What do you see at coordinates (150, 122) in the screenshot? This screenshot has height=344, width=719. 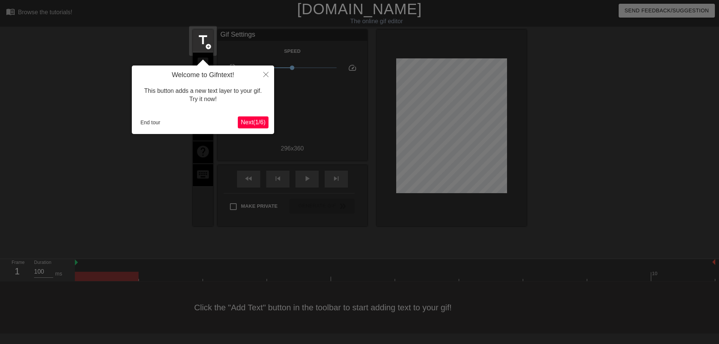 I see `button: End tour` at bounding box center [150, 122].